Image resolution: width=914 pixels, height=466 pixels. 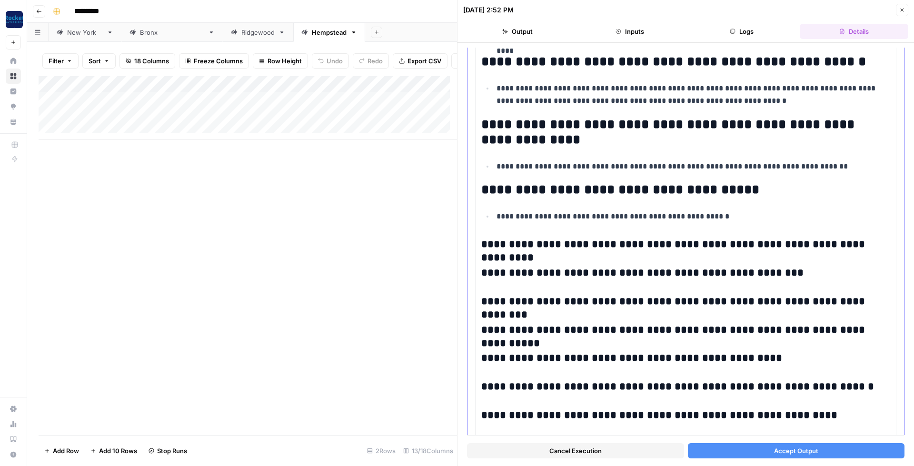 What do you see at coordinates (371, 61) in the screenshot?
I see `button: Redo` at bounding box center [371, 61].